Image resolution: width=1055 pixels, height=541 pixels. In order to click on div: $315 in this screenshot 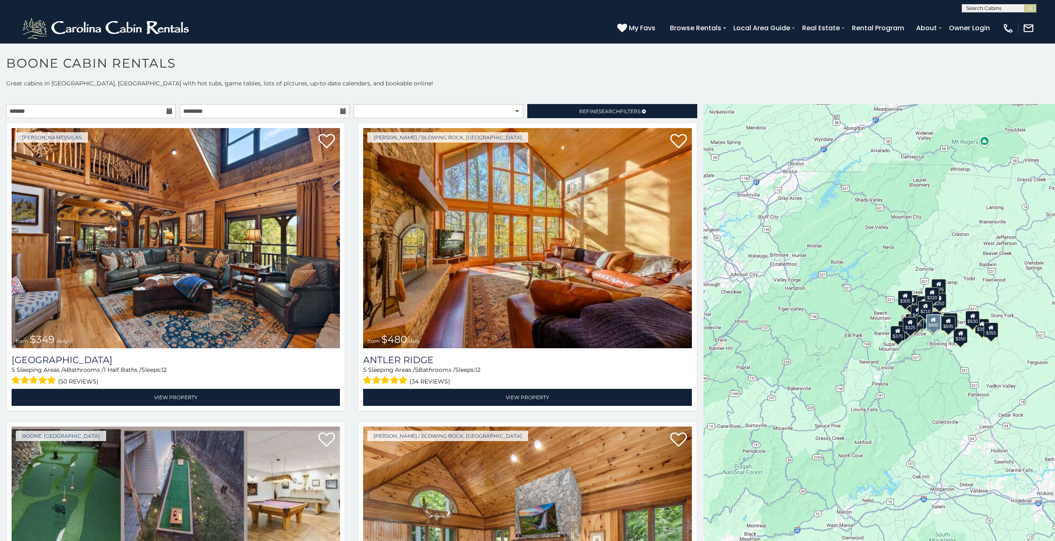, I will do `click(933, 323)`.